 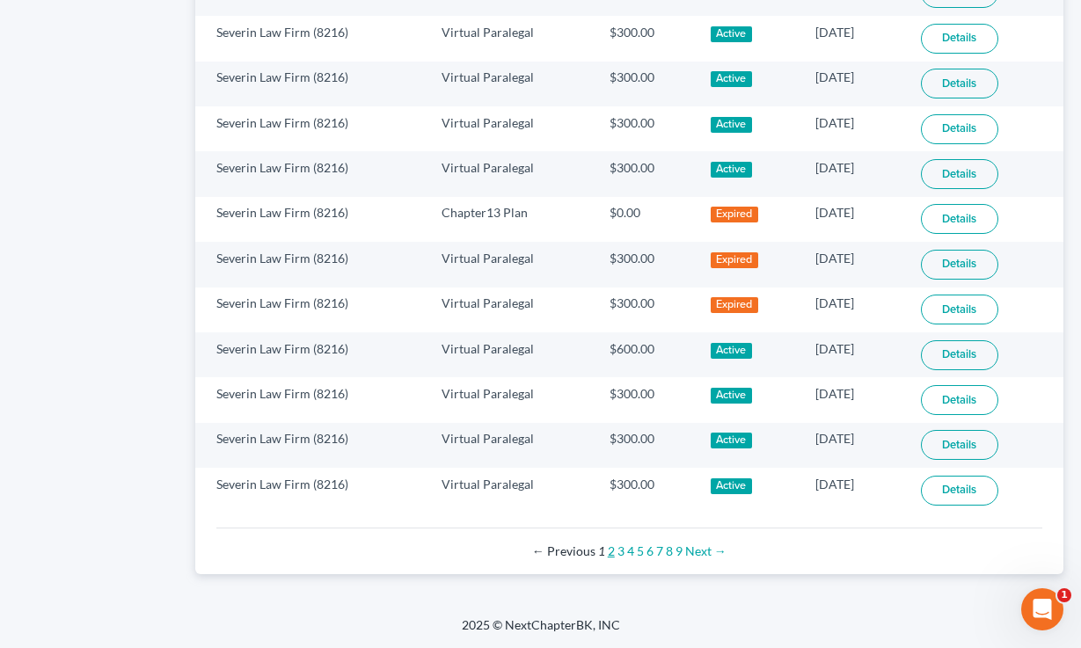 What do you see at coordinates (659, 550) in the screenshot?
I see `a: Page 7` at bounding box center [659, 550].